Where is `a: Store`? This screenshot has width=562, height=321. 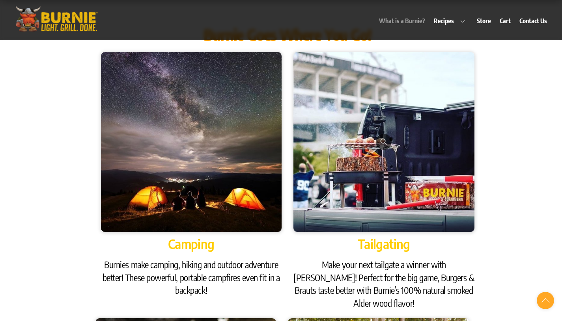
a: Store is located at coordinates (484, 21).